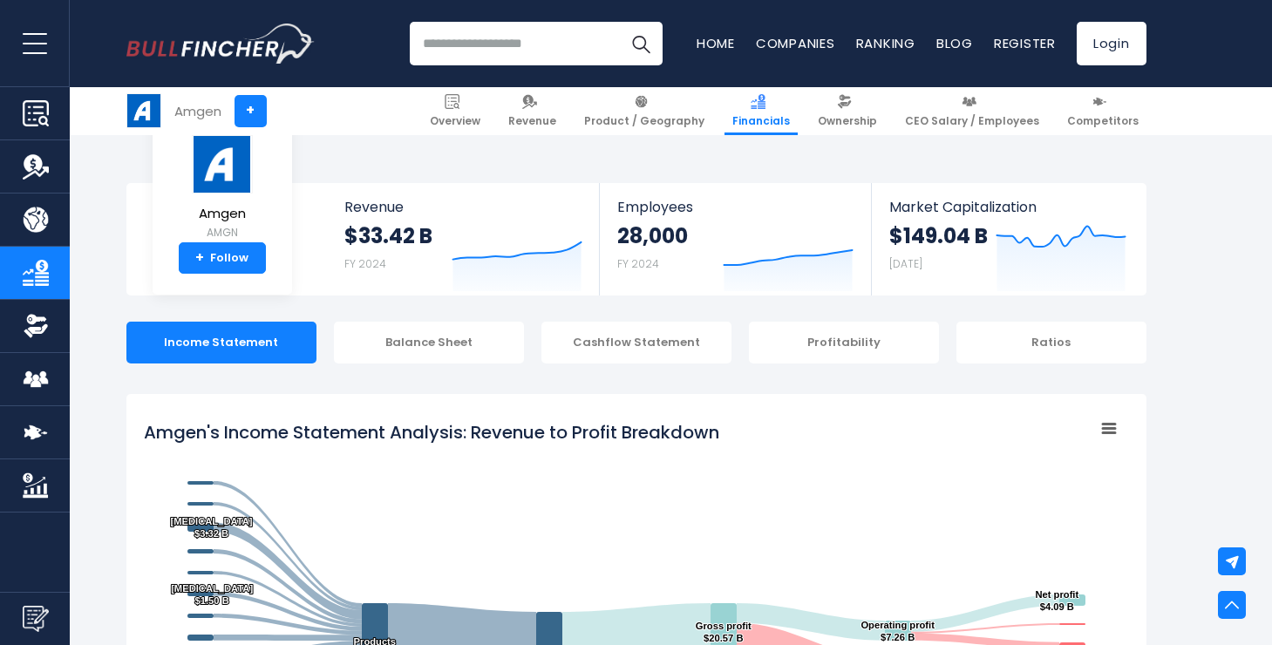 The width and height of the screenshot is (1272, 645). What do you see at coordinates (1025, 43) in the screenshot?
I see `a: Register` at bounding box center [1025, 43].